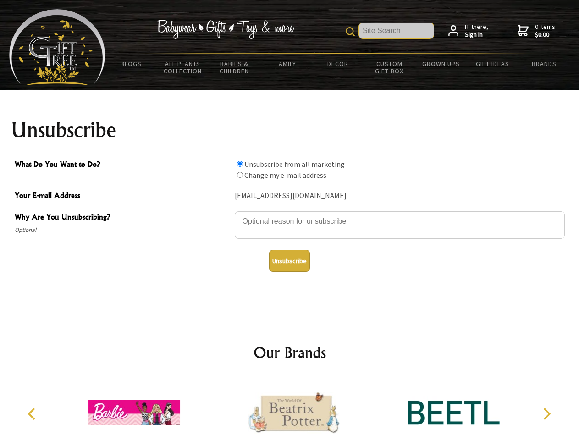 This screenshot has height=440, width=579. Describe the element at coordinates (234, 67) in the screenshot. I see `a: Babies & Children` at that location.